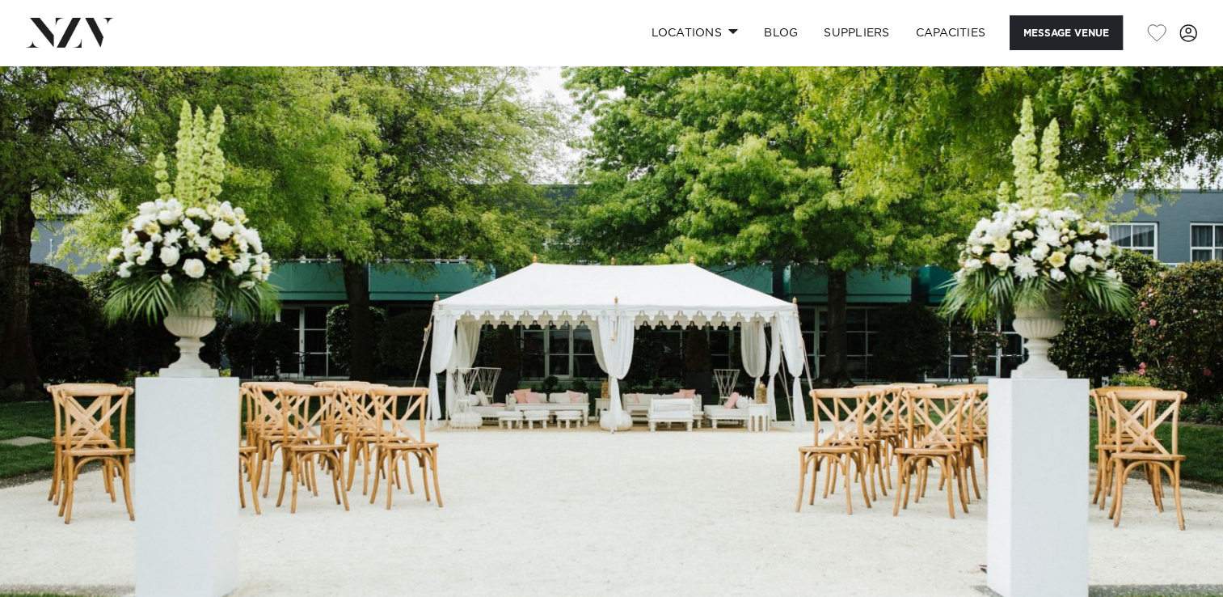  What do you see at coordinates (1066, 32) in the screenshot?
I see `button: Message Venue` at bounding box center [1066, 32].